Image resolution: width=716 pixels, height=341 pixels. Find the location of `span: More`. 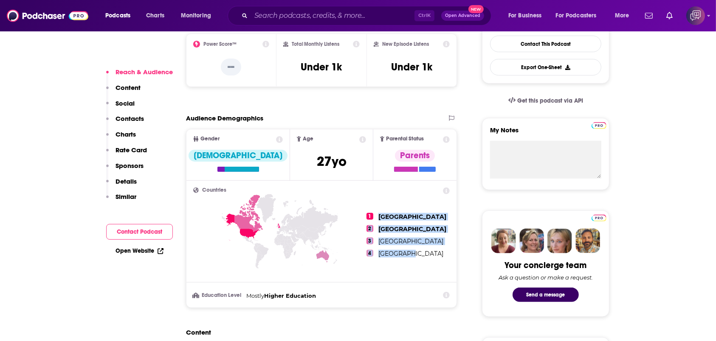

span: More is located at coordinates (622, 16).